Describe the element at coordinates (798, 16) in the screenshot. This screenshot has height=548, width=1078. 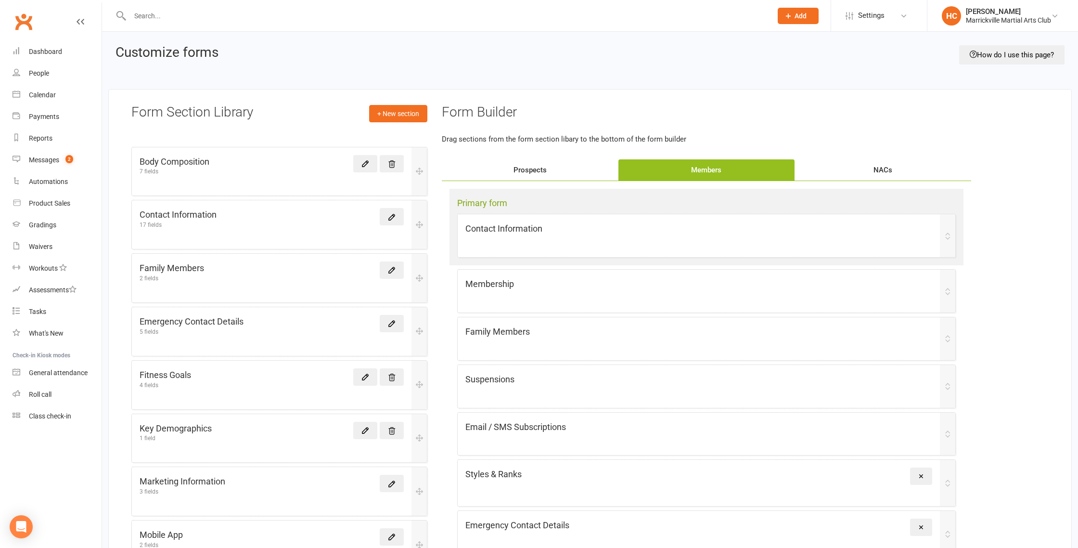
I see `button: Add` at that location.